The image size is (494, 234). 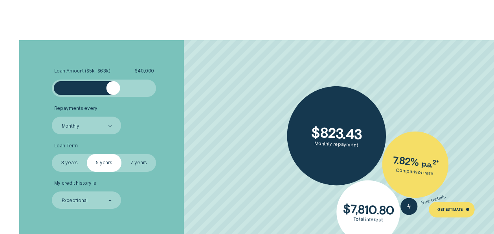 What do you see at coordinates (424, 202) in the screenshot?
I see `button: See details` at bounding box center [424, 202].